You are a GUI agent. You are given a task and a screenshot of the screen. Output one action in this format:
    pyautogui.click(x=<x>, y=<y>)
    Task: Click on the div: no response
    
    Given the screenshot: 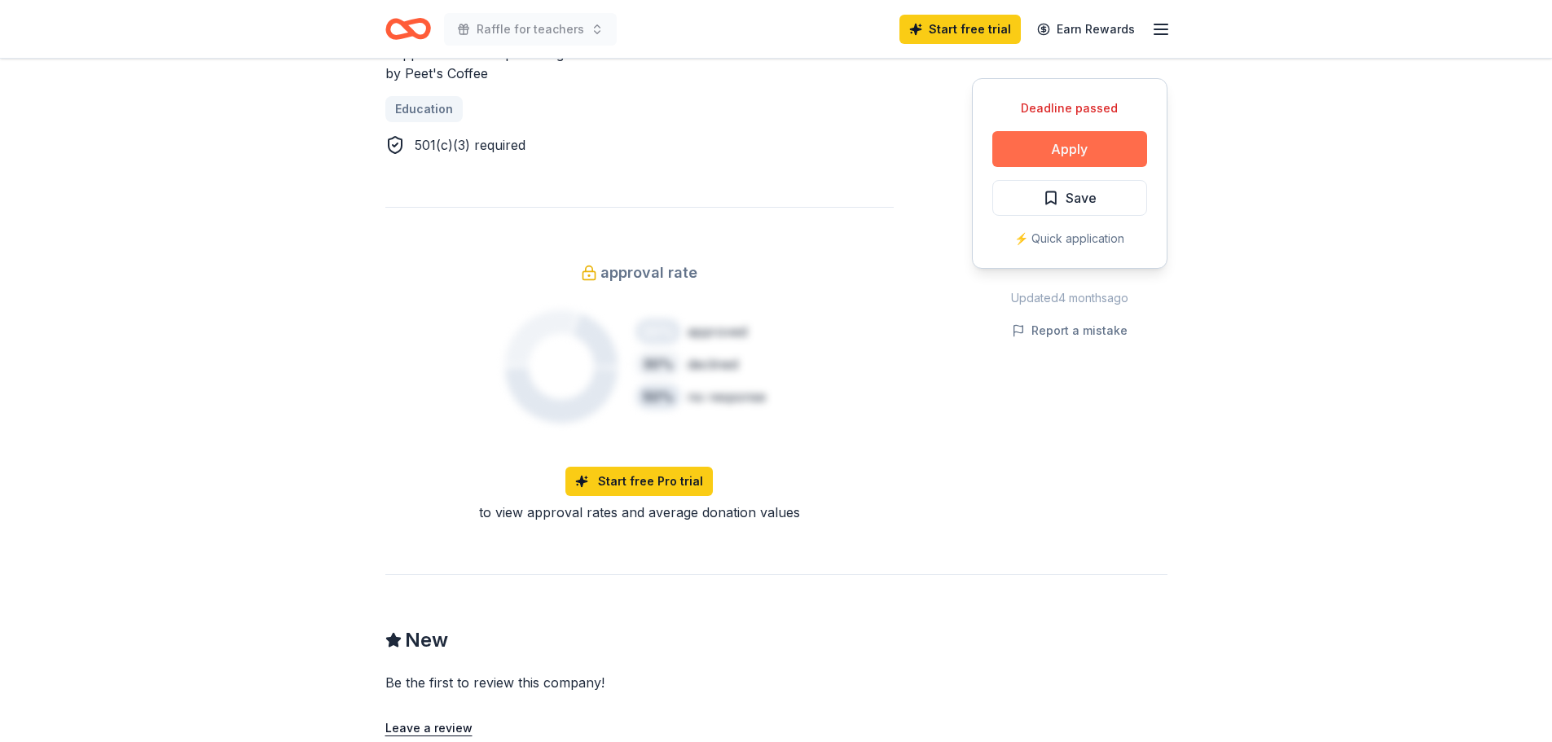 What is the action you would take?
    pyautogui.click(x=727, y=397)
    